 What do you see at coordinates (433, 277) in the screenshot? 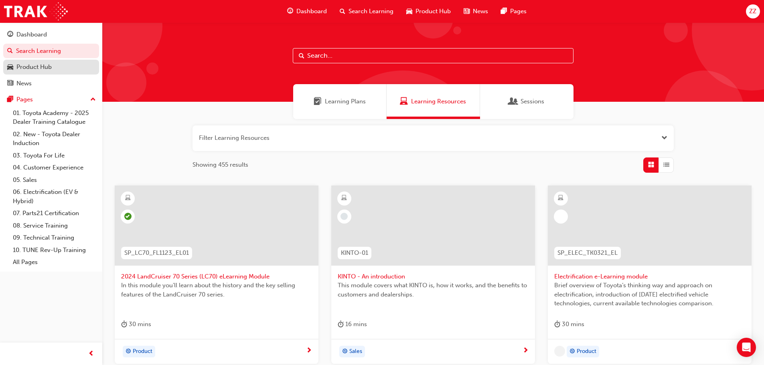
I see `span: KINTO - An introduction` at bounding box center [433, 277].